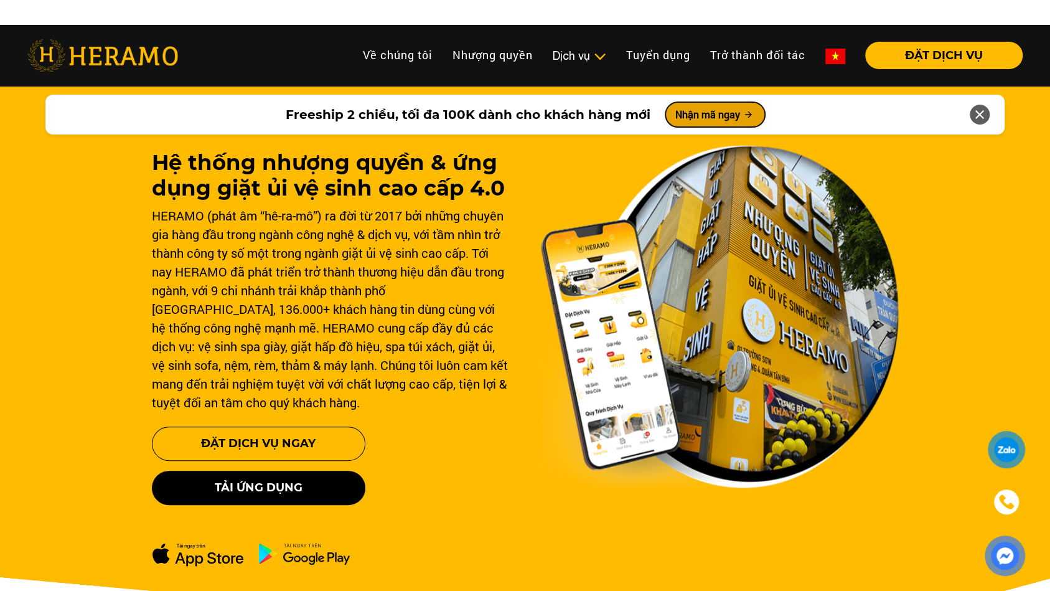 This screenshot has width=1050, height=591. What do you see at coordinates (398, 55) in the screenshot?
I see `a: Về chúng tôi` at bounding box center [398, 55].